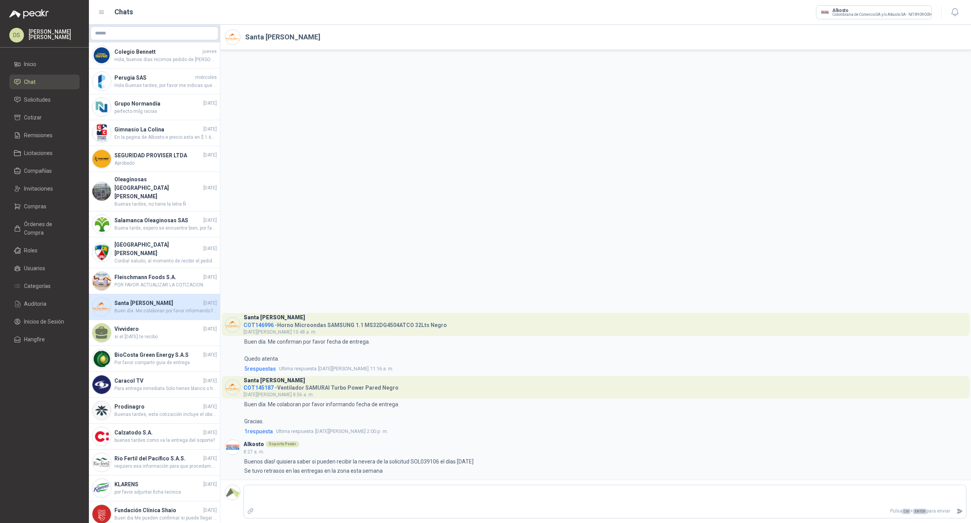  I want to click on span: Hola Buenas tardes, por favor me indicas que tiempo demoran en realizar el cambio. si este es dem..., so click(165, 85).